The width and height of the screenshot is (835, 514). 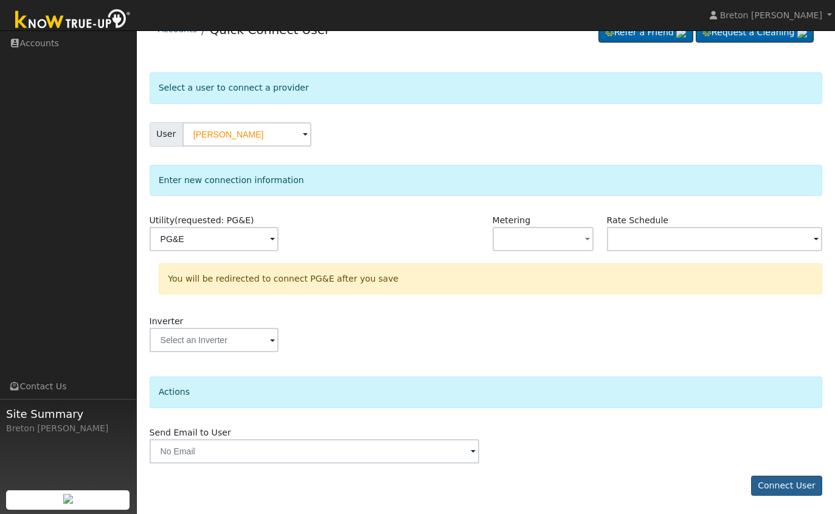 What do you see at coordinates (202, 220) in the screenshot?
I see `label: Utility` at bounding box center [202, 220].